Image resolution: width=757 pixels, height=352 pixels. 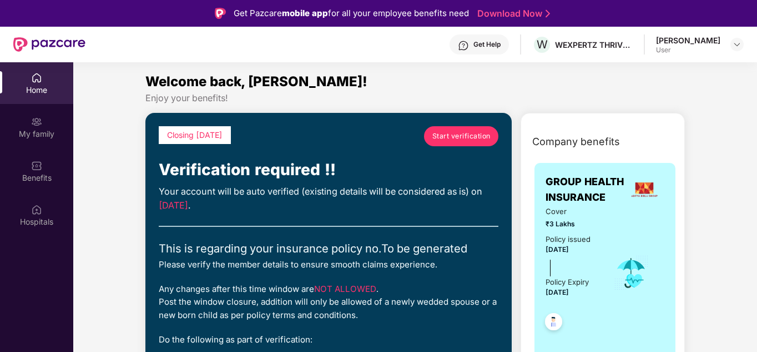 What do you see at coordinates (543, 44) in the screenshot?
I see `span: W` at bounding box center [543, 44].